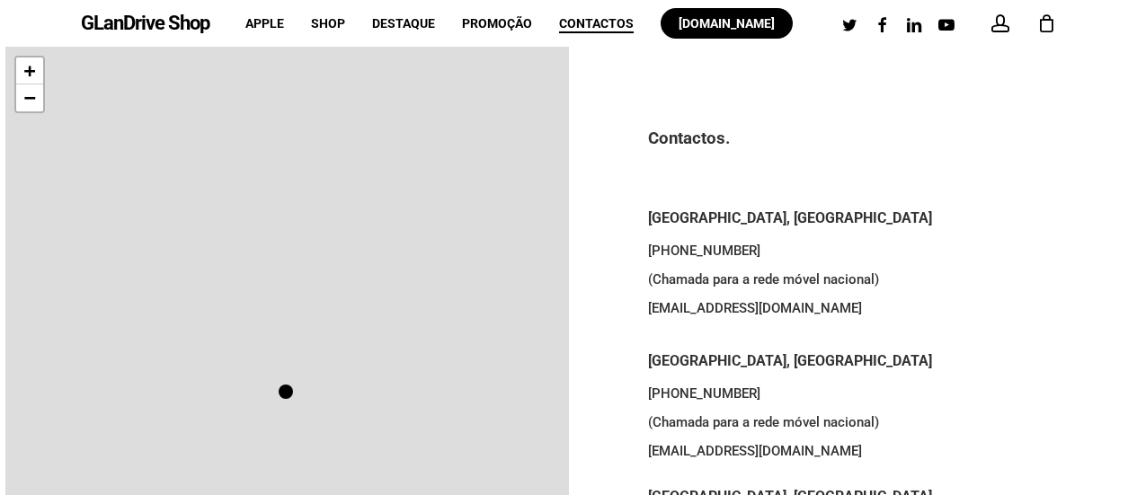  Describe the element at coordinates (403, 23) in the screenshot. I see `span: Destaque` at that location.